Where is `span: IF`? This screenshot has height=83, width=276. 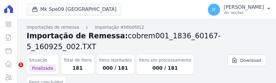 span: IF is located at coordinates (214, 10).